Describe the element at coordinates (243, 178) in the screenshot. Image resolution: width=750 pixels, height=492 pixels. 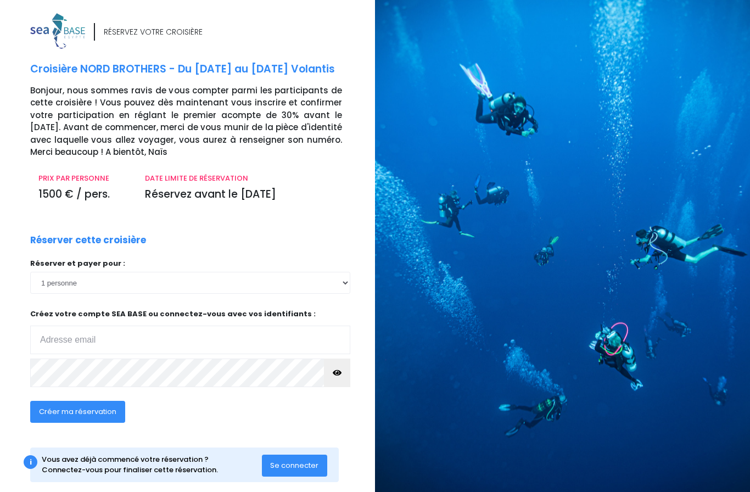
I see `p: DATE LIMITE DE RÉSERVATION` at that location.